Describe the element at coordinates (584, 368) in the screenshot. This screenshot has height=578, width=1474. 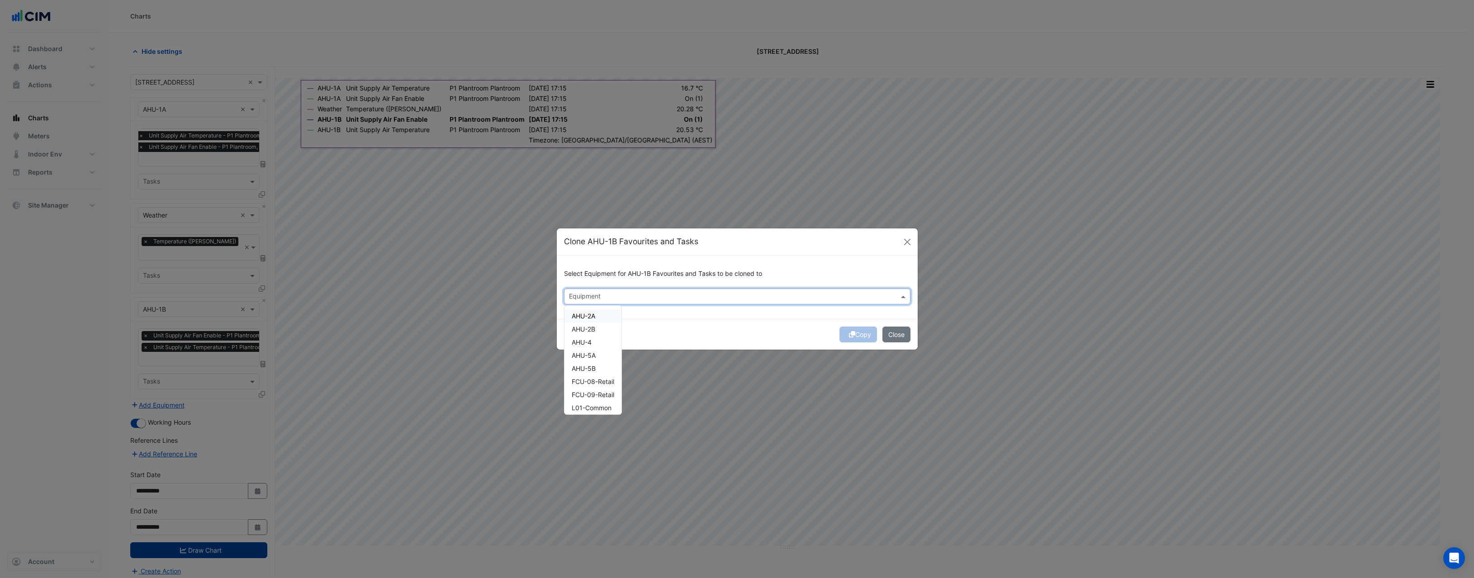
I see `span: AHU-5B` at that location.